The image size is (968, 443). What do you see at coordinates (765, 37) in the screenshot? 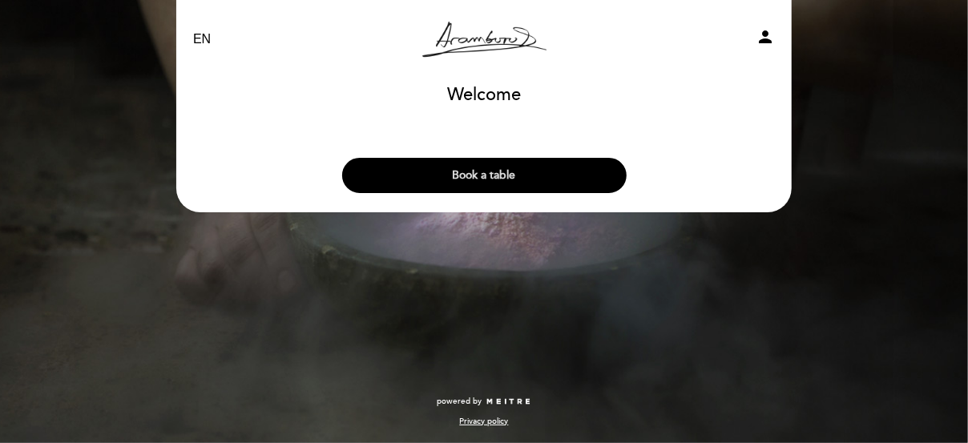
I see `i: person` at bounding box center [765, 37].